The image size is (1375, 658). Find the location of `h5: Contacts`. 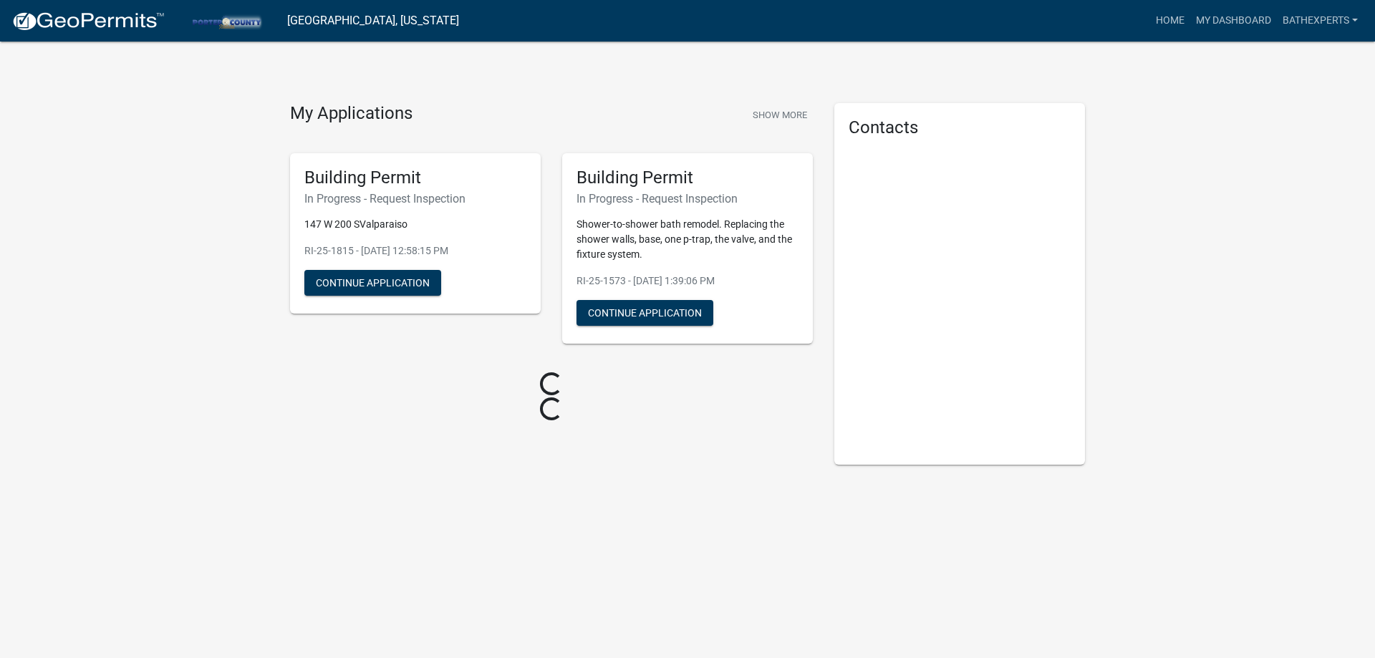

h5: Contacts is located at coordinates (960, 128).